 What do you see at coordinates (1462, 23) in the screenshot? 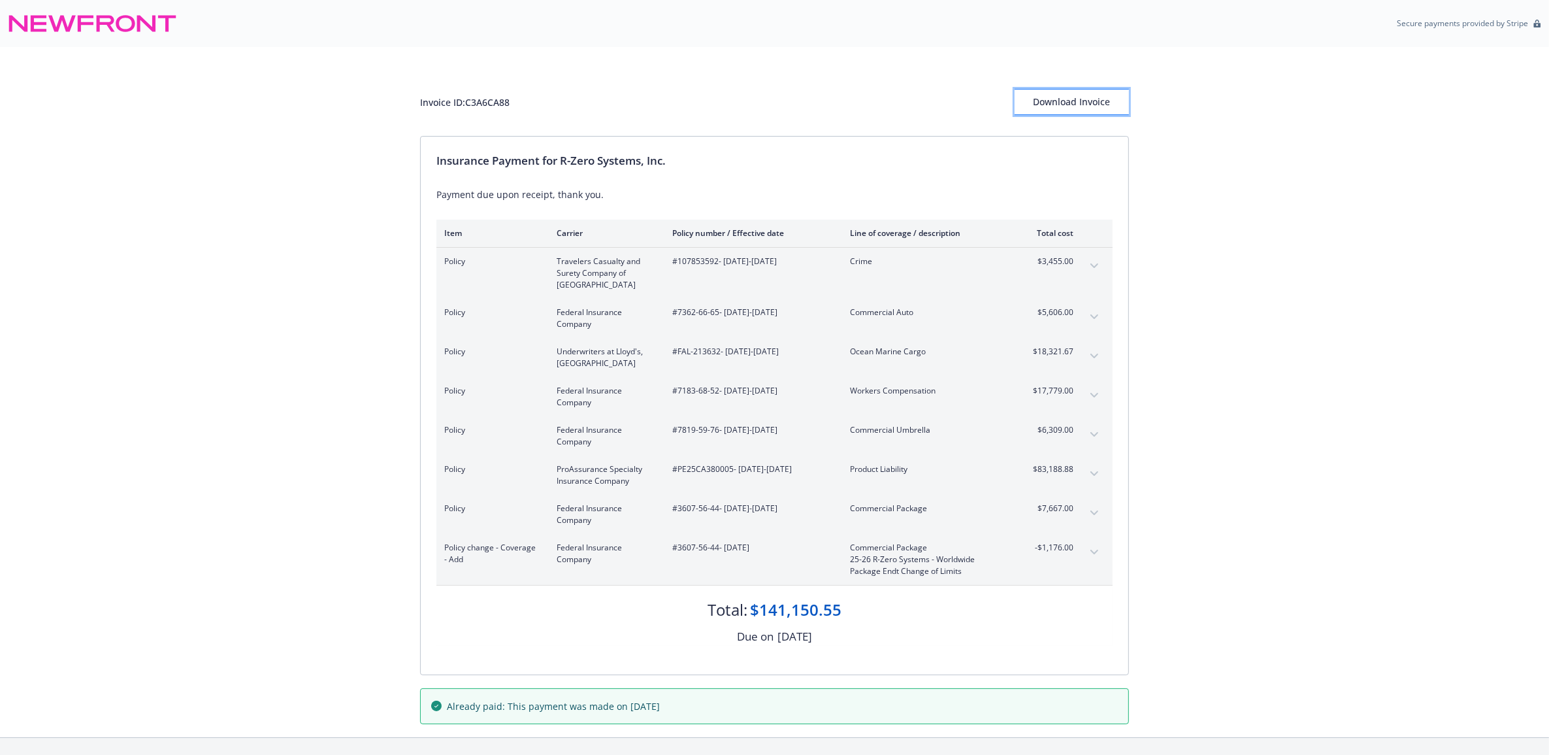
I see `p: Secure payments provided by Stripe` at bounding box center [1462, 23].